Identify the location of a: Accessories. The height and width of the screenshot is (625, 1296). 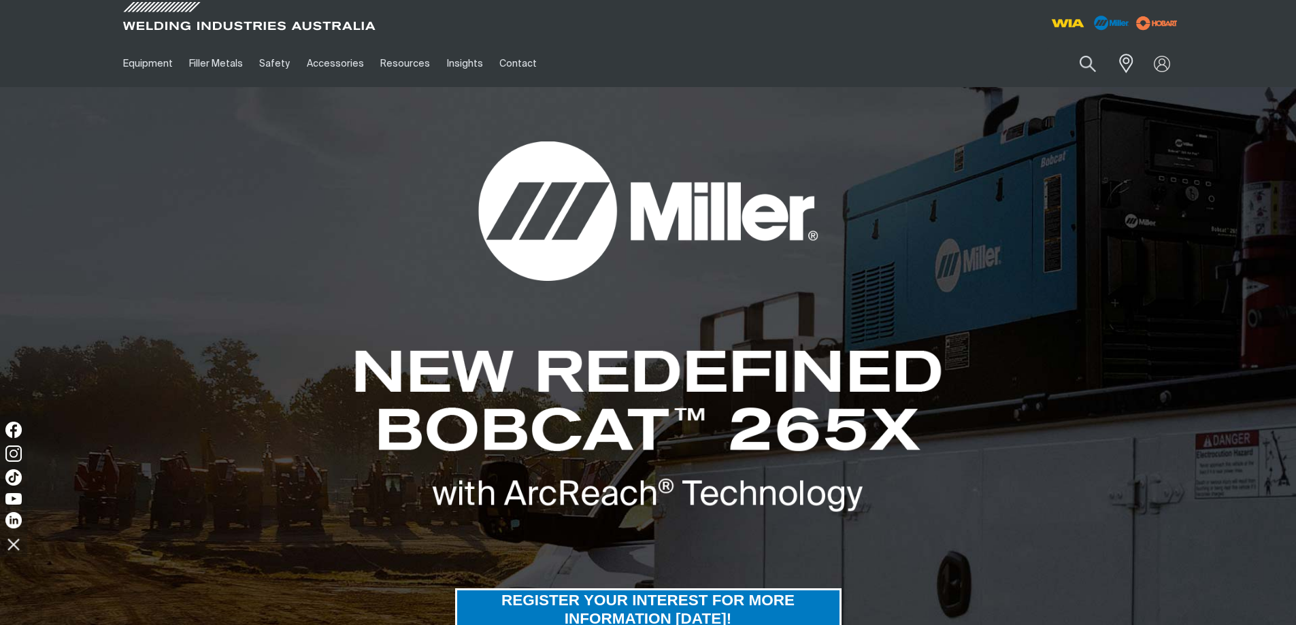
(335, 63).